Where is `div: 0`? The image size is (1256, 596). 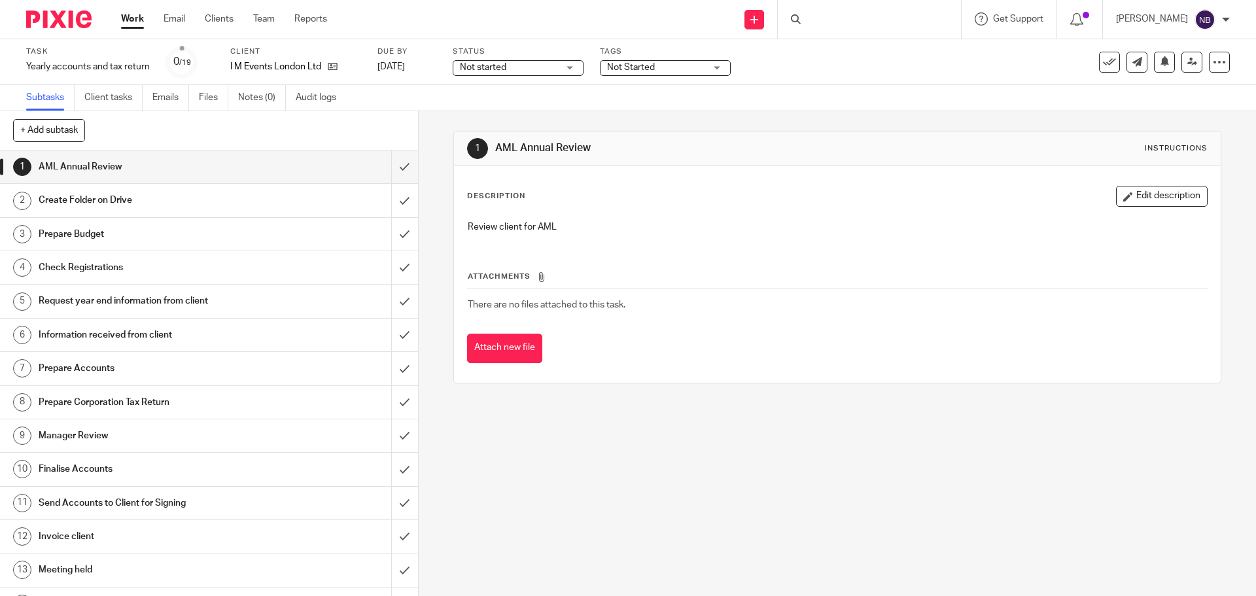
div: 0 is located at coordinates (182, 62).